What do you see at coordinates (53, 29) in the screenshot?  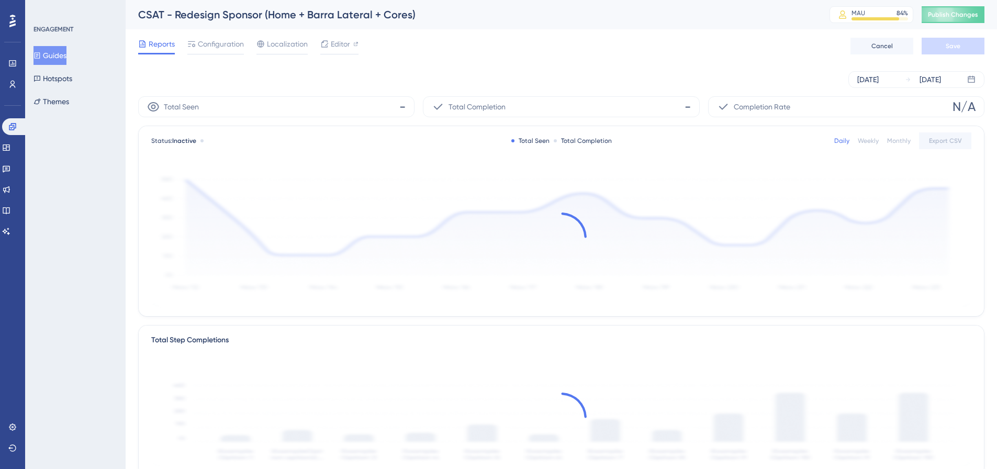 I see `div: ENGAGEMENT` at bounding box center [53, 29].